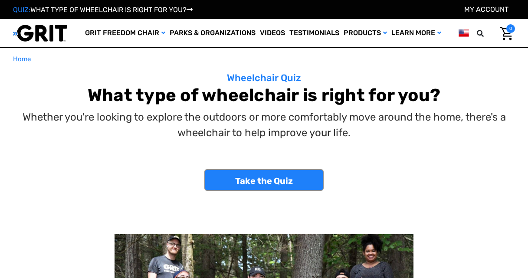 This screenshot has width=528, height=278. I want to click on a: Testimonials, so click(314, 33).